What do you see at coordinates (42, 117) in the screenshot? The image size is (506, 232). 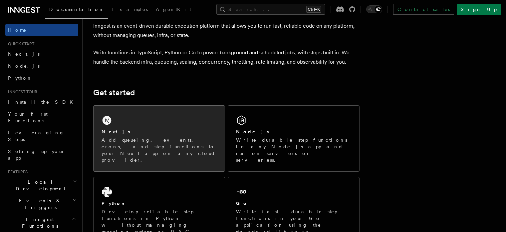 I see `a: Your first Functions` at bounding box center [42, 117].